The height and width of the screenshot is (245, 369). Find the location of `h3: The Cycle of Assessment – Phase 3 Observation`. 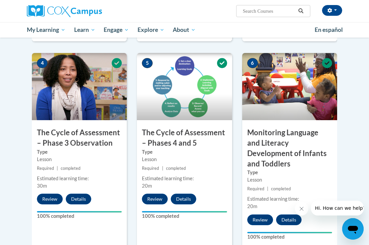

h3: The Cycle of Assessment – Phase 3 Observation is located at coordinates (79, 138).